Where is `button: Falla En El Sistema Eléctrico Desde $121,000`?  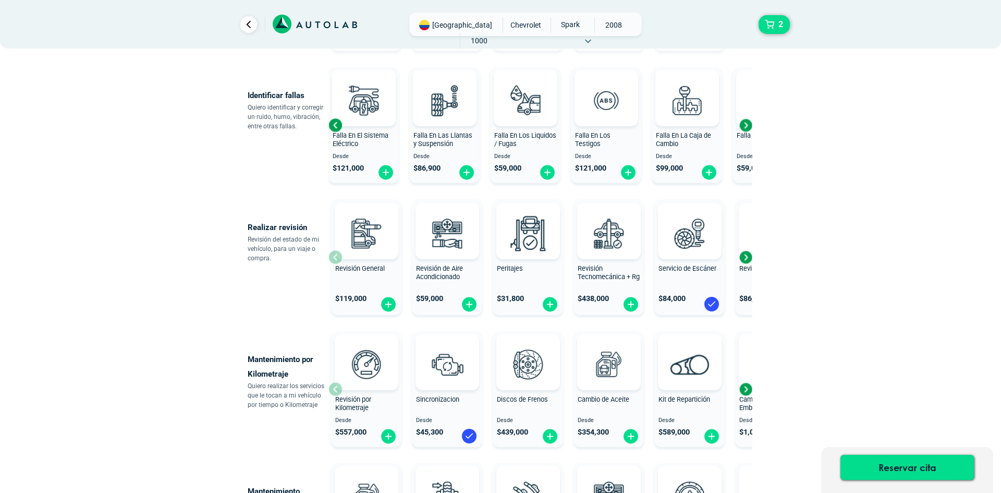
button: Falla En El Sistema Eléctrico Desde $121,000 is located at coordinates (363, 125).